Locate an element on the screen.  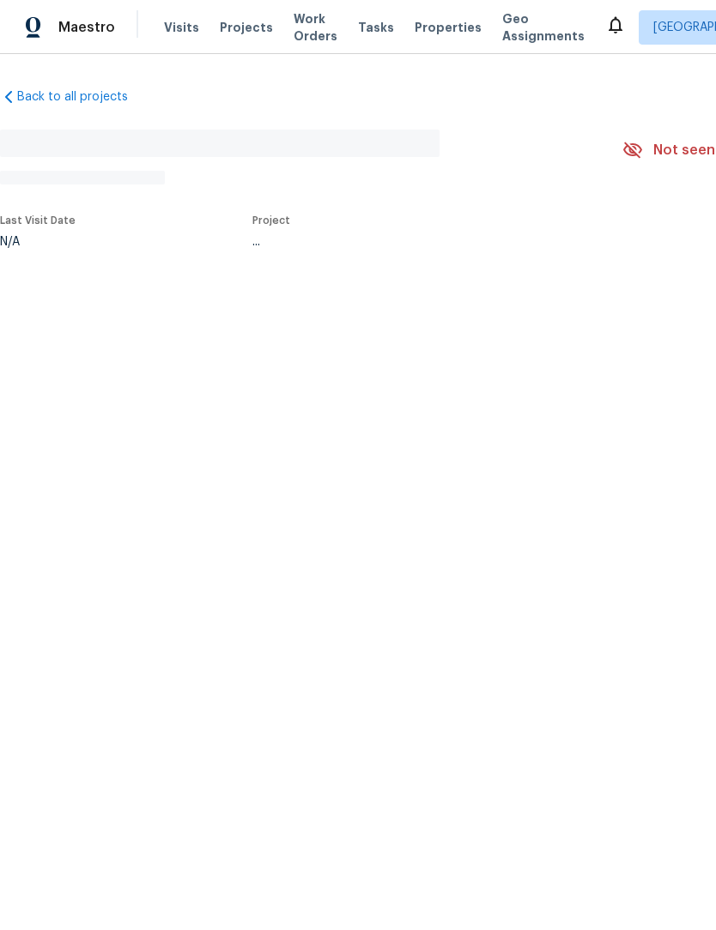
span: Geo Assignments is located at coordinates (543, 27).